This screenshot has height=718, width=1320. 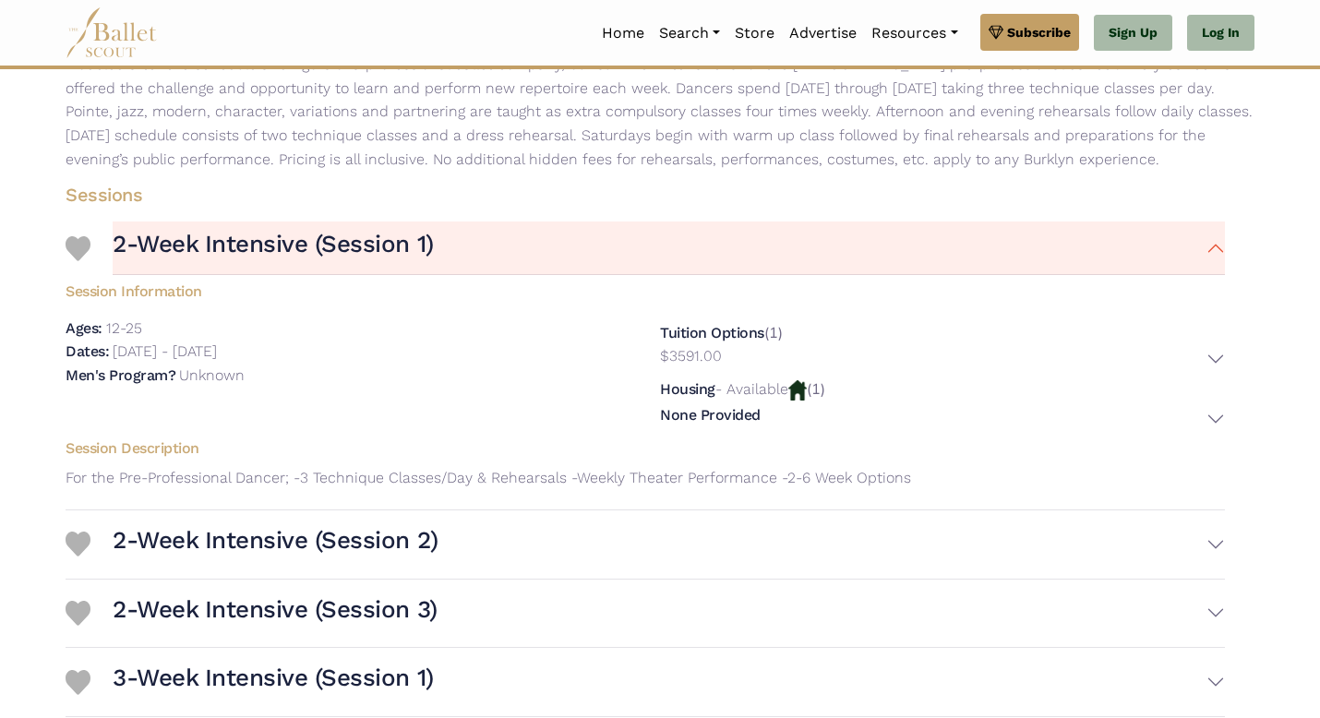 I want to click on a: Subscribe, so click(x=1030, y=32).